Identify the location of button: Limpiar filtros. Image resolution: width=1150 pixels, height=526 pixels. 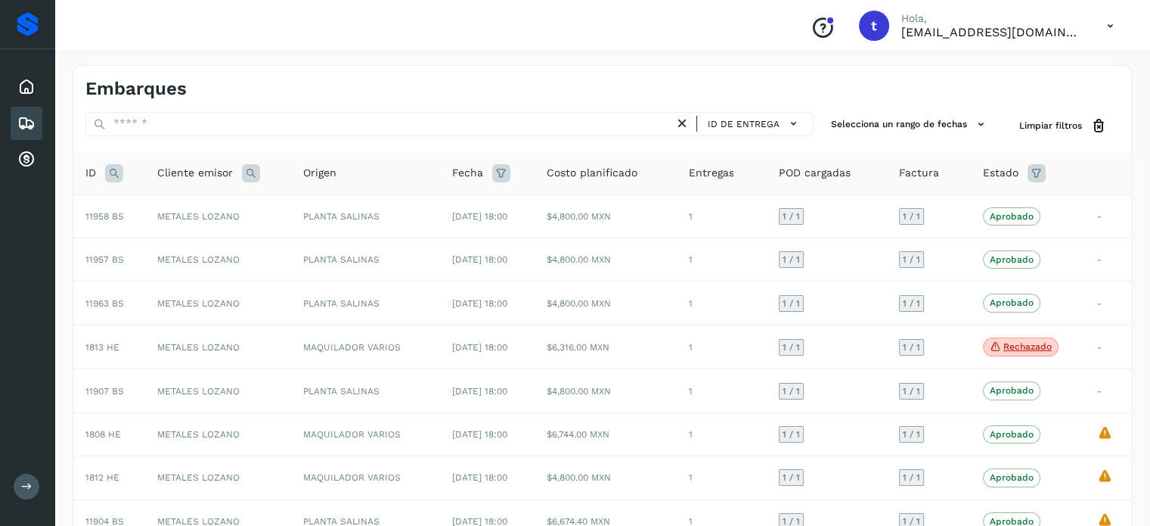
(1063, 126).